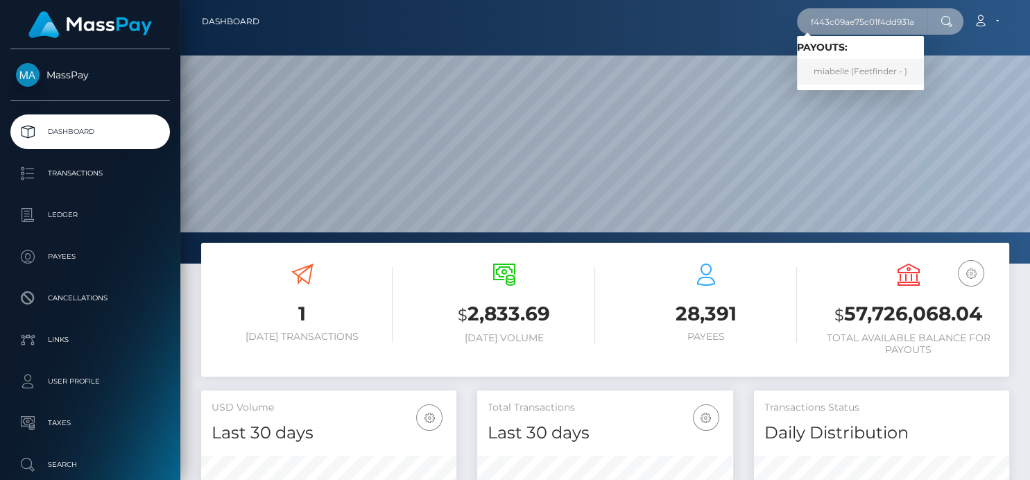  I want to click on a: Ledger, so click(90, 215).